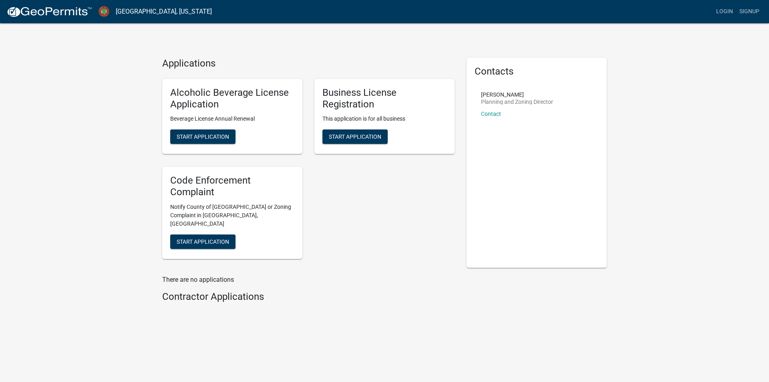 The image size is (769, 382). I want to click on h4: Contractor Applications, so click(309, 297).